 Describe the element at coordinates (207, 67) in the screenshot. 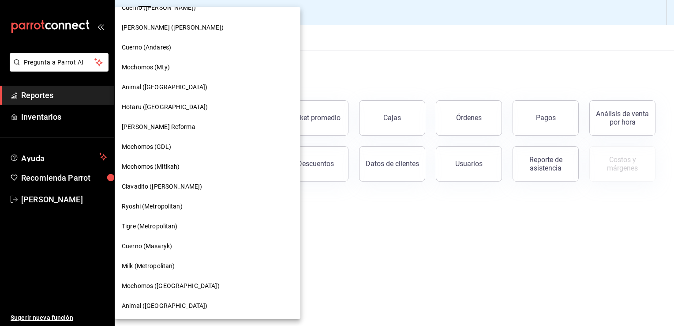

I see `div: Mochomos (Mty)` at that location.